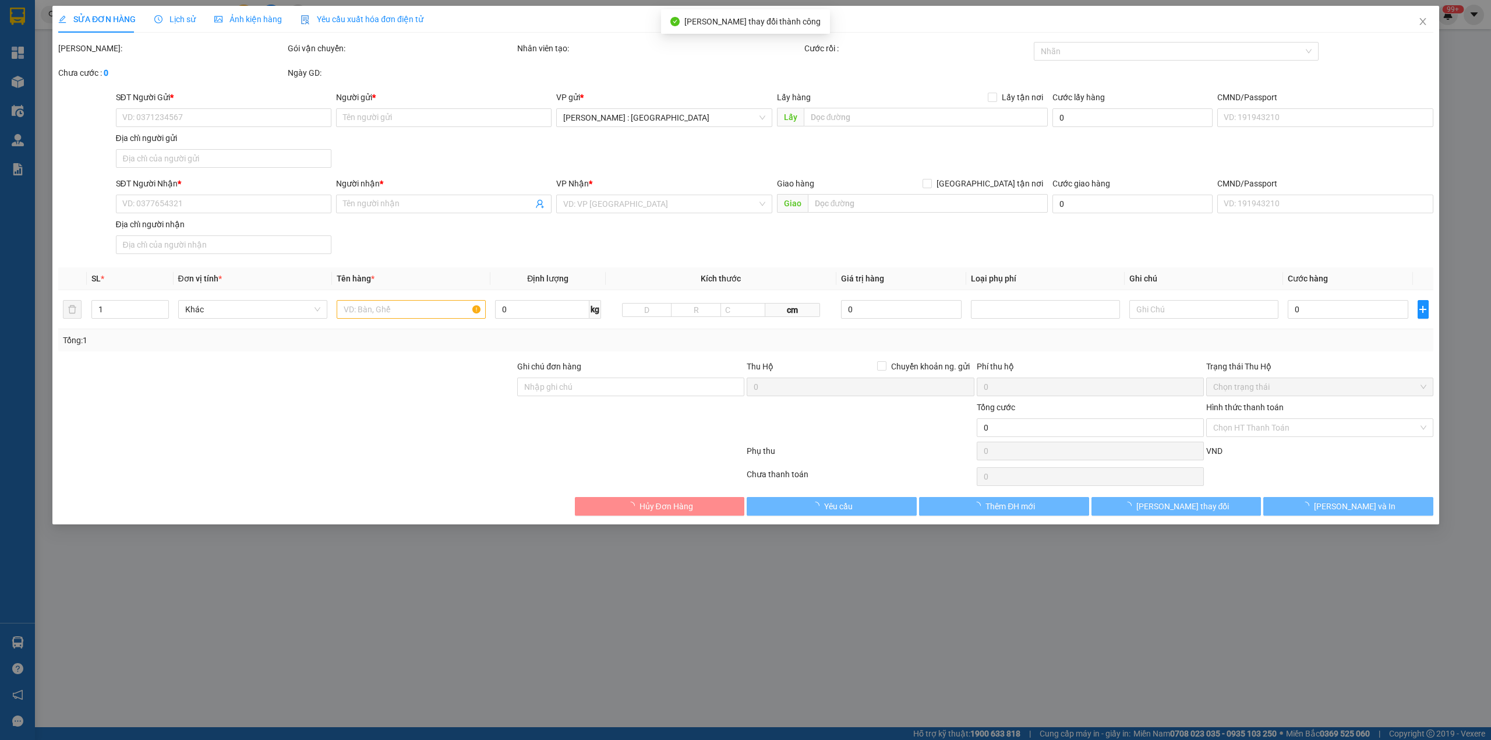  Describe the element at coordinates (1214, 451) in the screenshot. I see `span: VND` at that location.